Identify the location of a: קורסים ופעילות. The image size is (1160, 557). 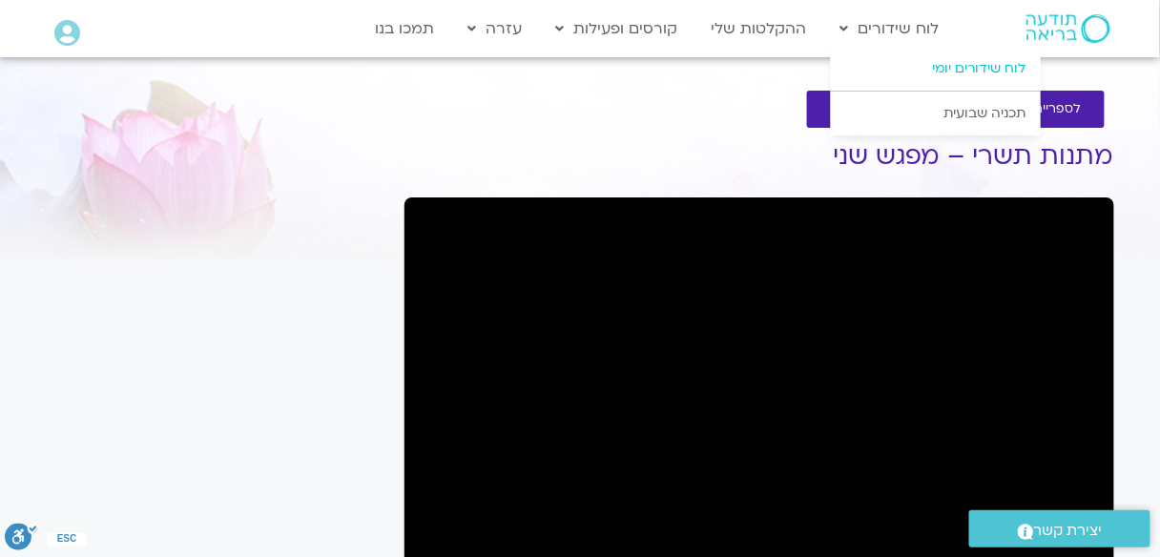
(617, 29).